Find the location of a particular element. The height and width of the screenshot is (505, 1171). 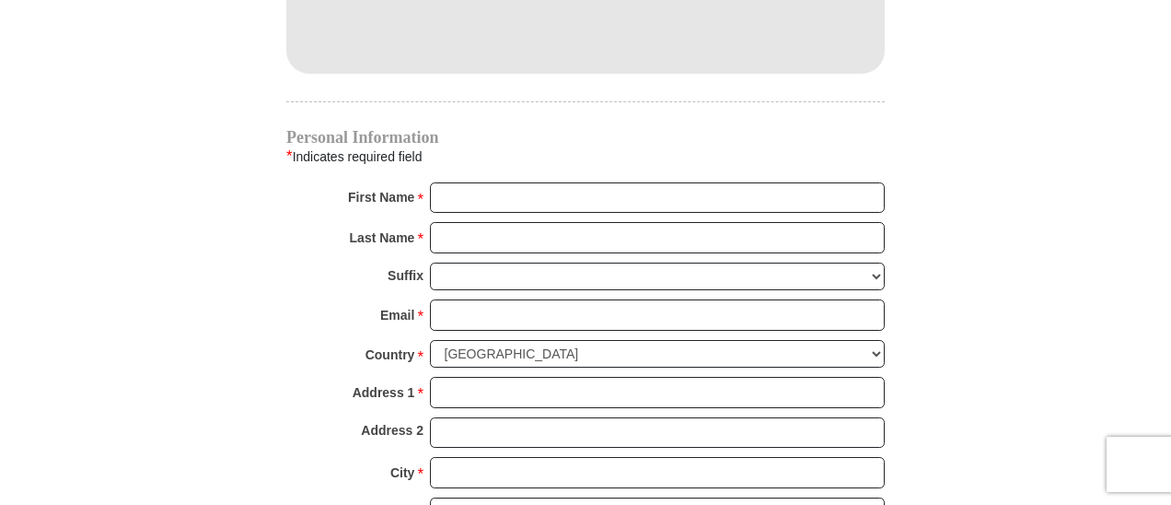

strong: Suffix is located at coordinates (405, 275).